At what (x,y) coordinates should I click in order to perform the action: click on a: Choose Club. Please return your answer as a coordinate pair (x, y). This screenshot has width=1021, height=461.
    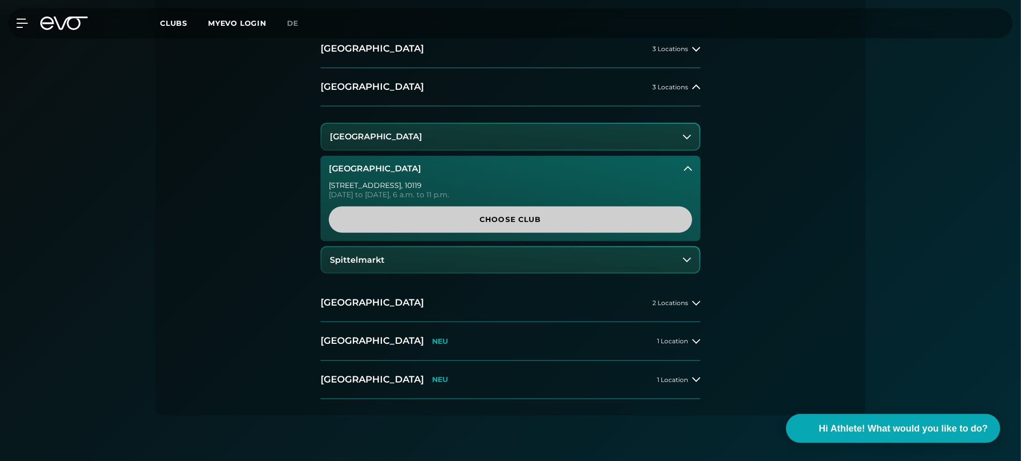
    Looking at the image, I should click on (511, 219).